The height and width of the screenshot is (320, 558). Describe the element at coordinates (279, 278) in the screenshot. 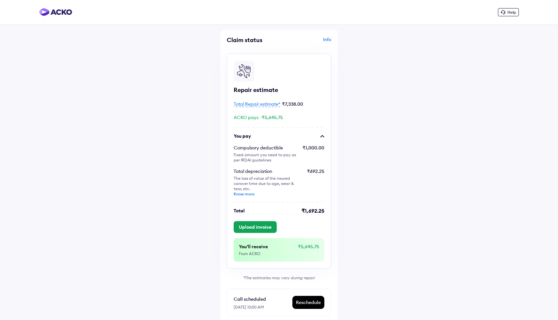

I see `div: *The estimates may vary during repair` at that location.